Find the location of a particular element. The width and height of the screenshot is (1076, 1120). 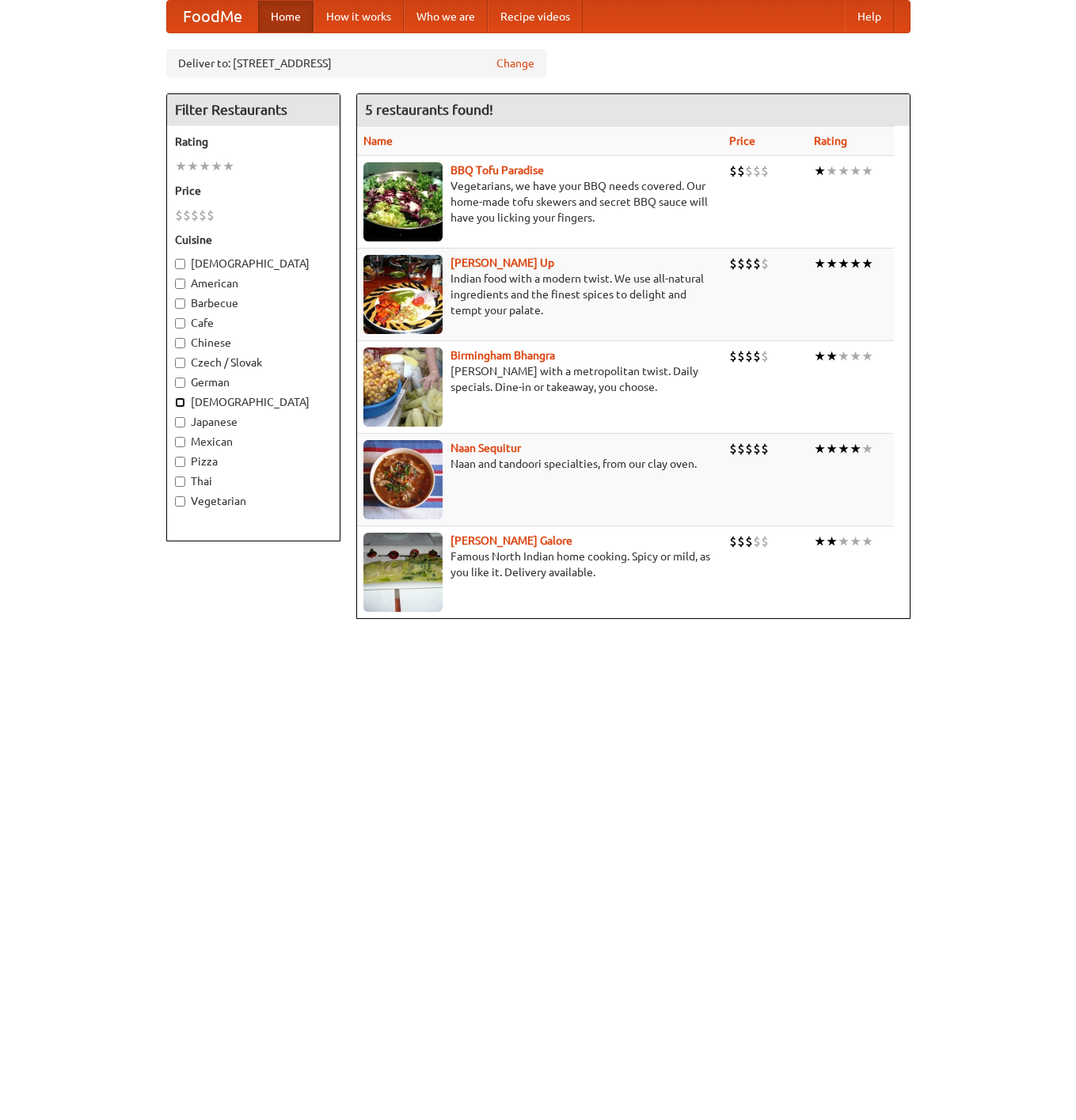

a: Who we are is located at coordinates (446, 17).